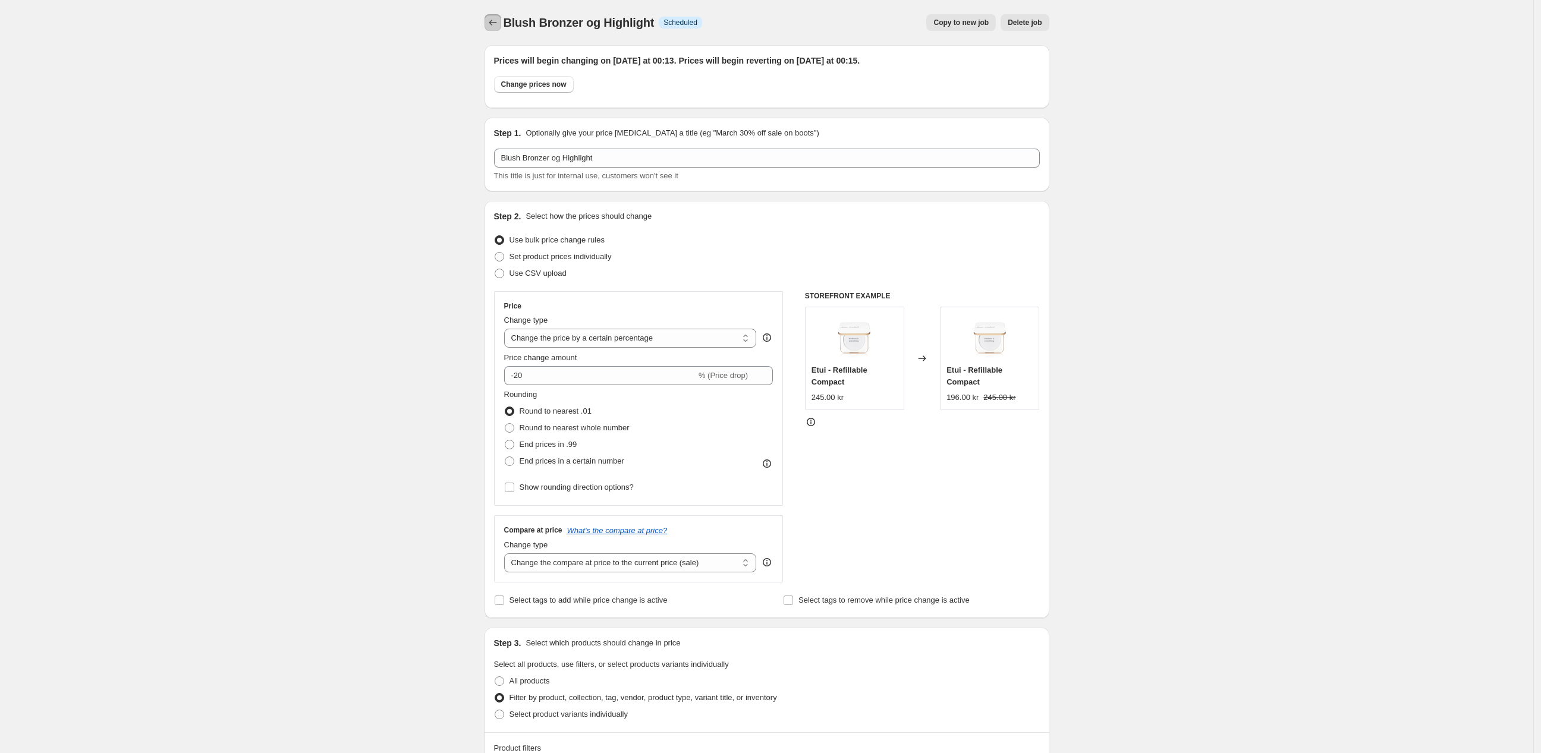 The height and width of the screenshot is (753, 1541). What do you see at coordinates (617, 530) in the screenshot?
I see `i: What's the compare at price?` at bounding box center [617, 530].